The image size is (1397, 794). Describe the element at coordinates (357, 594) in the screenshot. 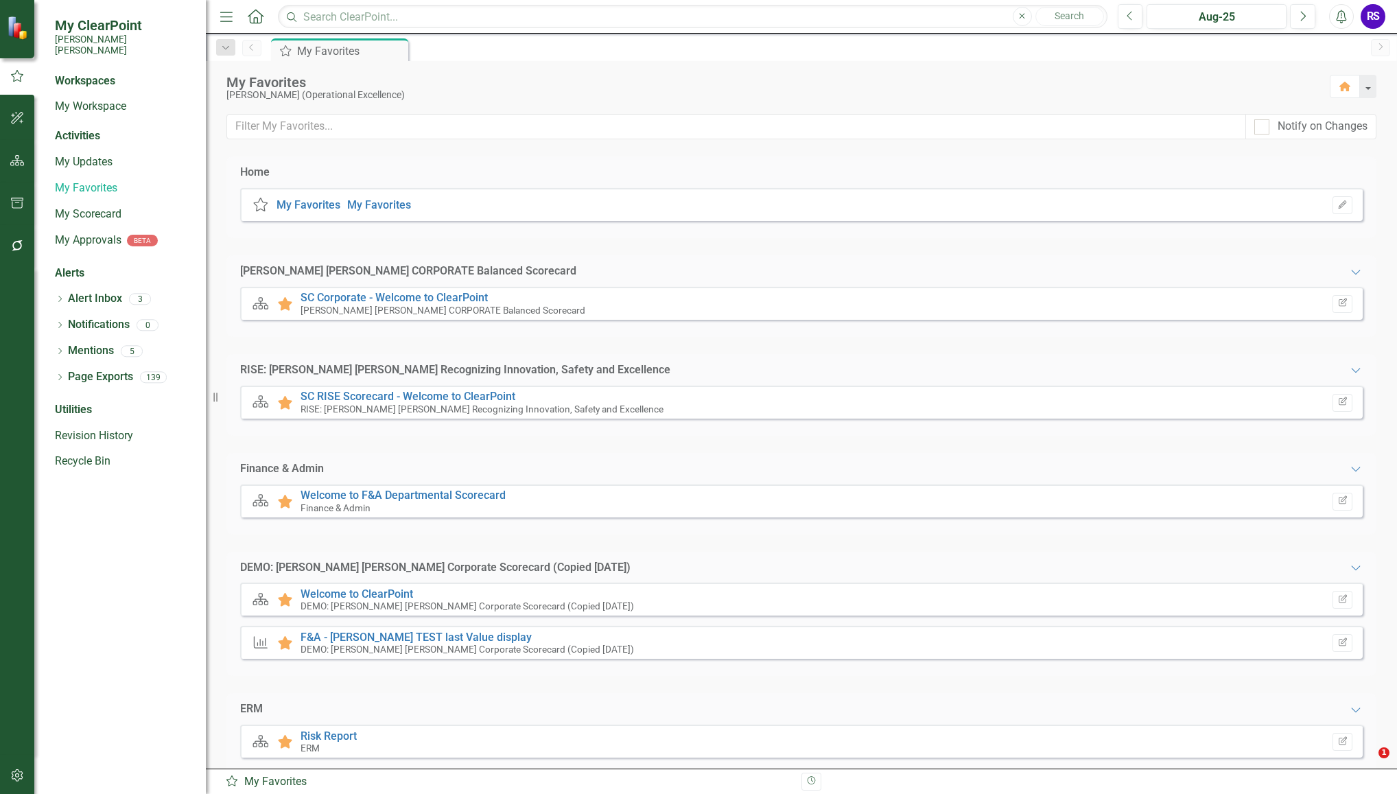

I see `a: Welcome to ClearPoint` at that location.